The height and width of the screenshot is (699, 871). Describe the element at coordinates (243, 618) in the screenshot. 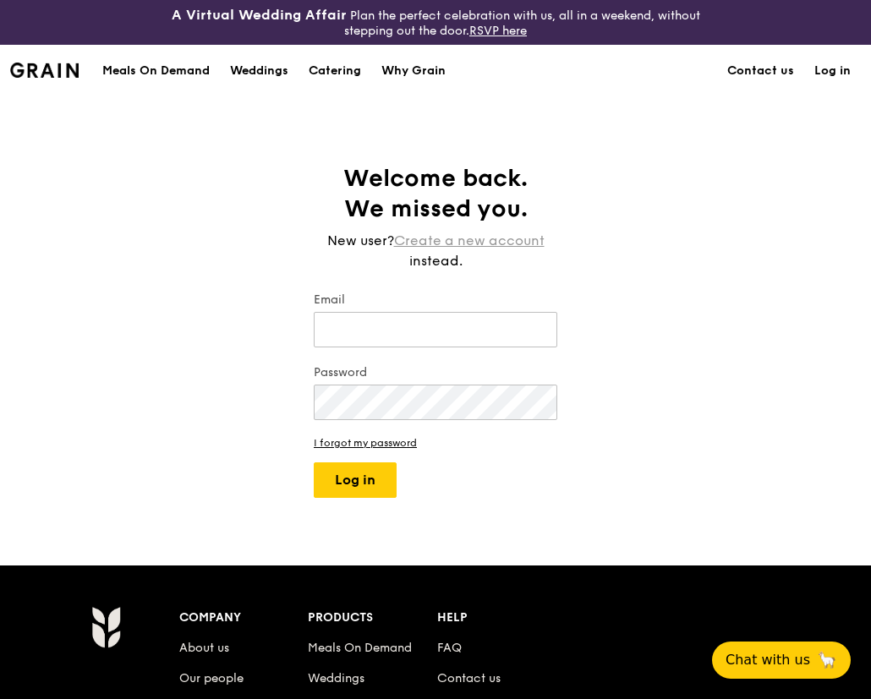

I see `div: Company` at that location.